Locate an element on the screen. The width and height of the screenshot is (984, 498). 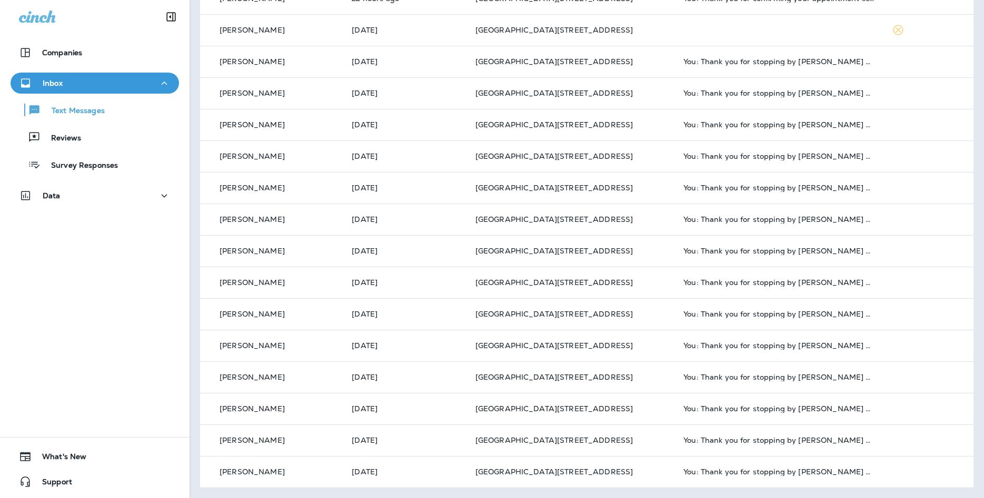
button: Inbox is located at coordinates (95, 83).